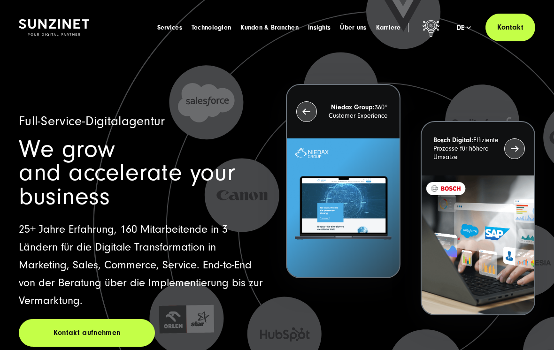 The image size is (554, 350). Describe the element at coordinates (92, 121) in the screenshot. I see `span: Full-Service-Digitalagentur` at that location.